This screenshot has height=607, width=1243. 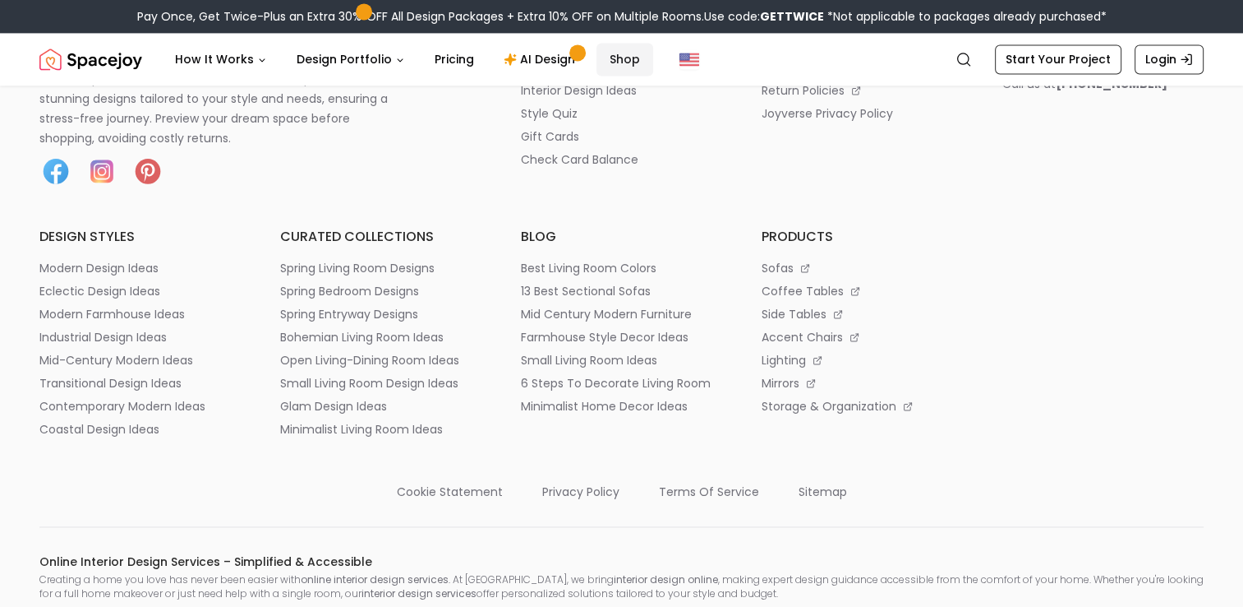 I want to click on p: farmhouse style decor ideas, so click(x=605, y=337).